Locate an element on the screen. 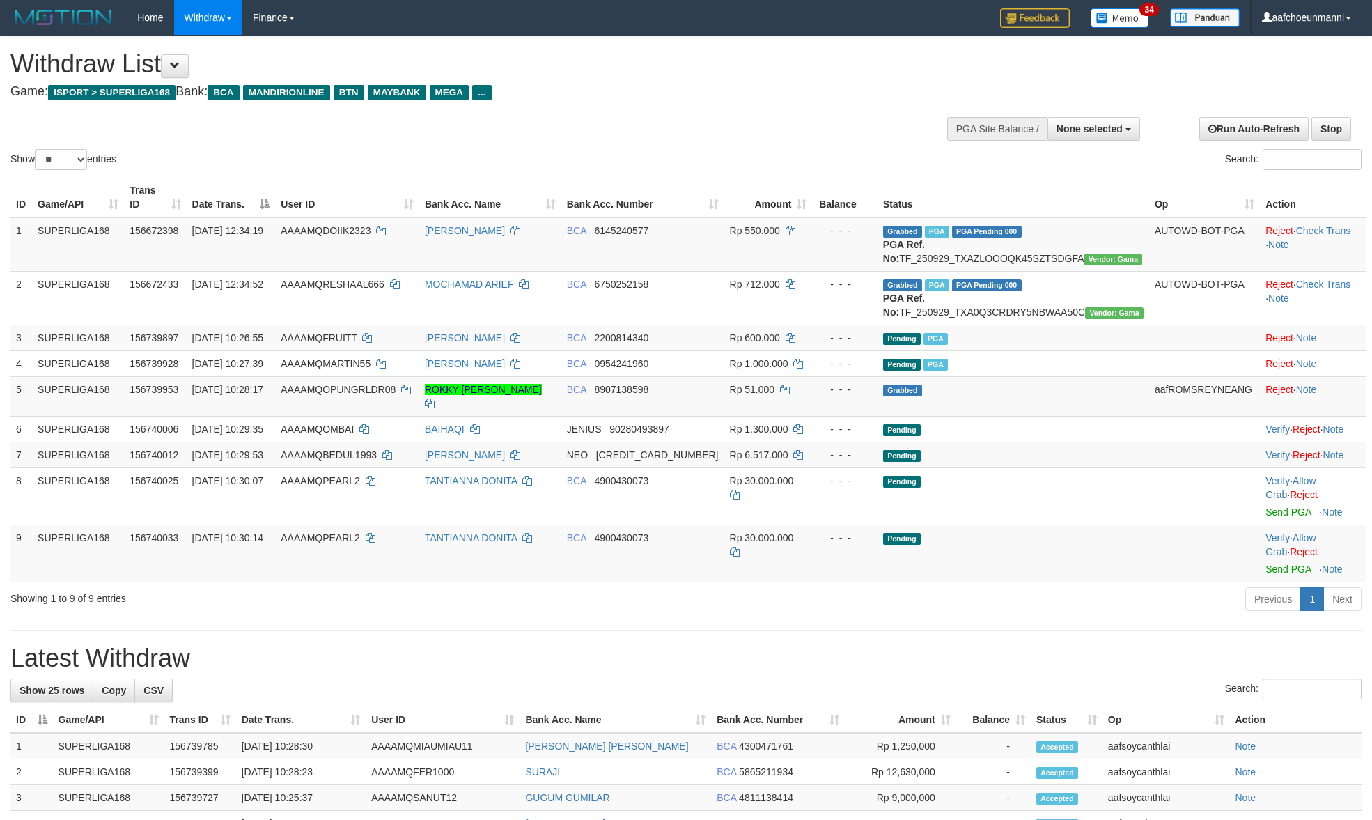  div: PGA Site Balance / is located at coordinates (998, 129).